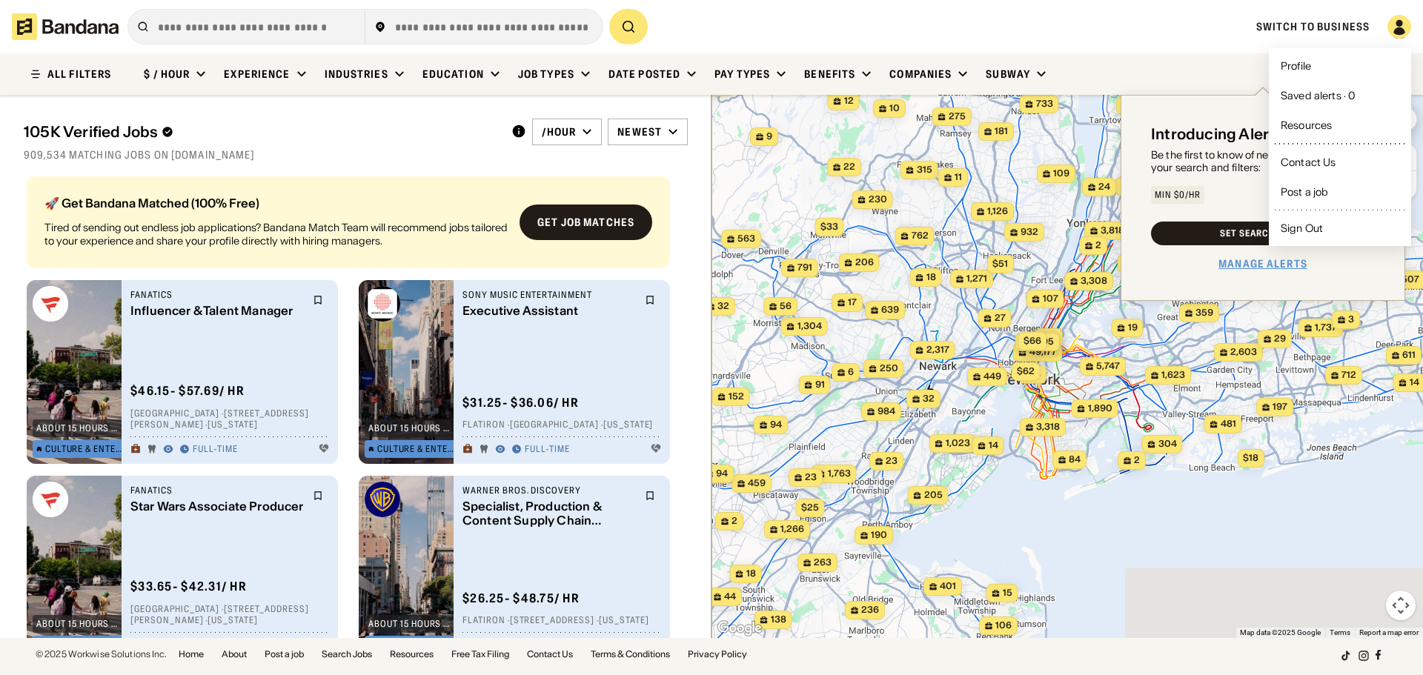  Describe the element at coordinates (644, 74) in the screenshot. I see `div: Date Posted` at that location.